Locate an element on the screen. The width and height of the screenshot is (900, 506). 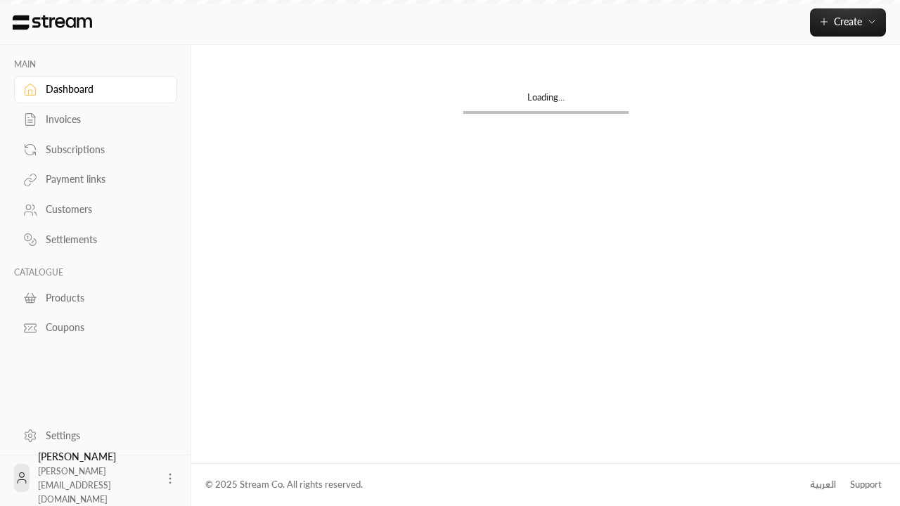
div: Subscriptions is located at coordinates (103, 150).